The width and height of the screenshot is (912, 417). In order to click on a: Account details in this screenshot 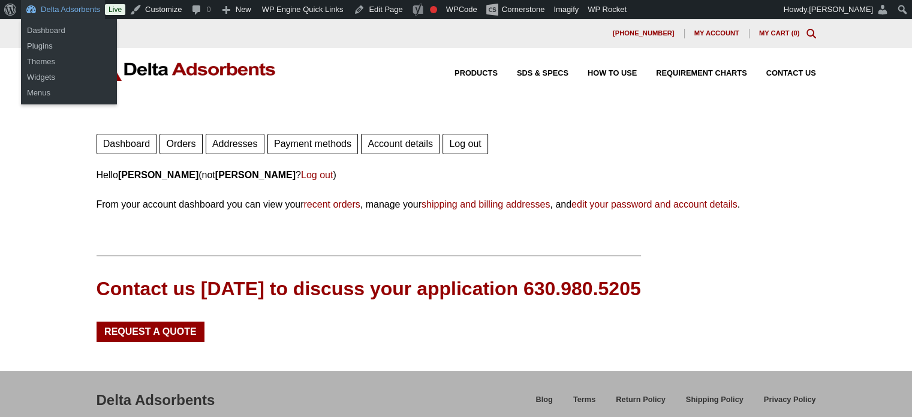, I will do `click(400, 144)`.